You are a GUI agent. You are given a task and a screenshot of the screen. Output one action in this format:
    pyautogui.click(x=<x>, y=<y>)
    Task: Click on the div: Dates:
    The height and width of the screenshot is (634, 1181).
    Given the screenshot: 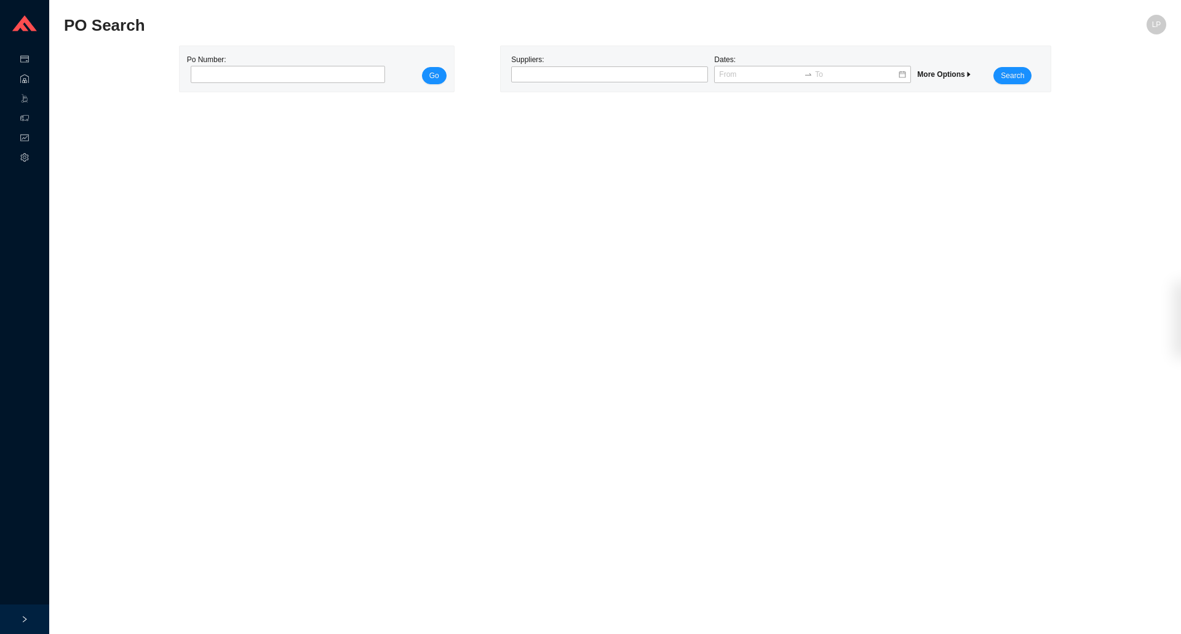 What is the action you would take?
    pyautogui.click(x=812, y=69)
    